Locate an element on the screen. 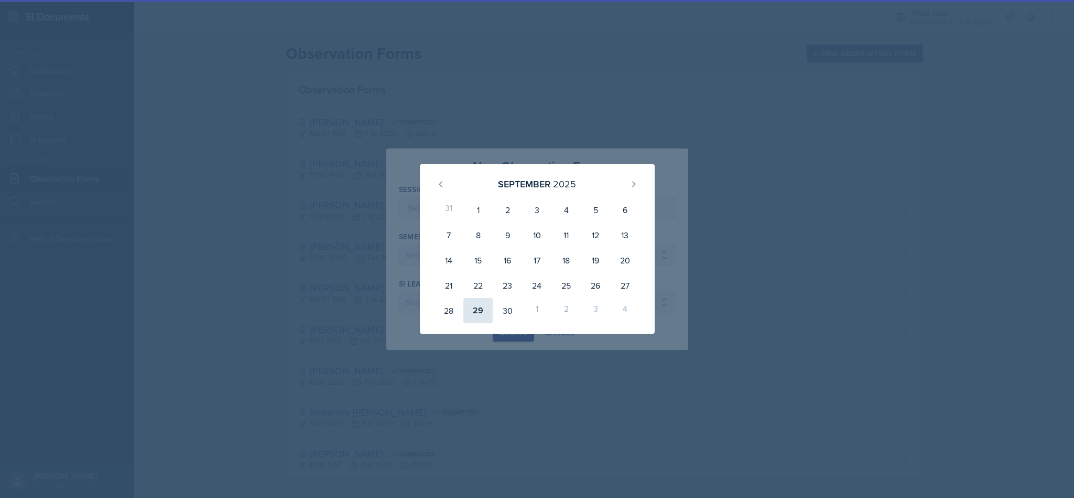 The width and height of the screenshot is (1074, 498). div: 12 is located at coordinates (596, 235).